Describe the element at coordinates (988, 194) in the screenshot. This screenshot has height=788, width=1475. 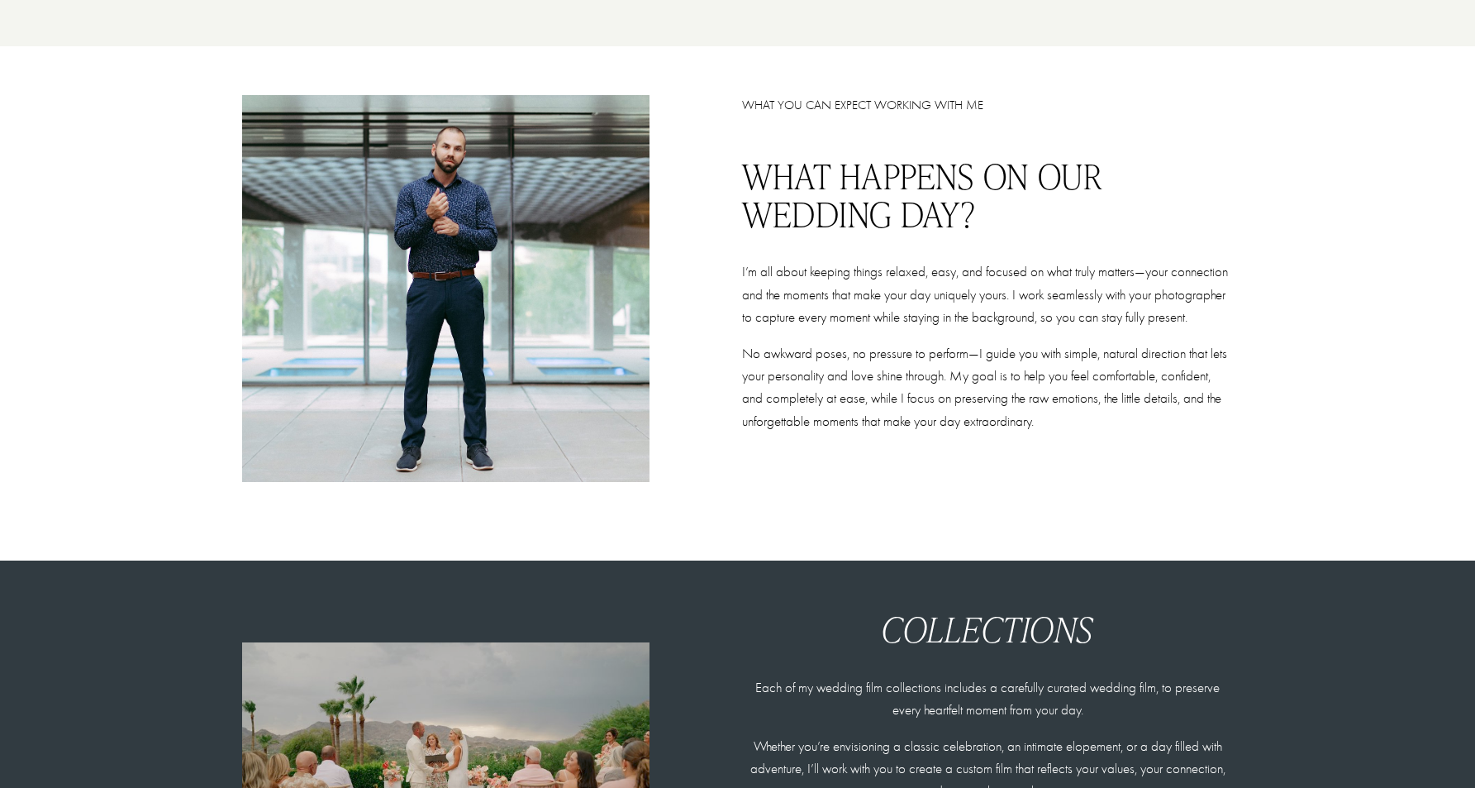
I see `h2: WHAT HAPPENS ON OUR WEDDING DAY?` at that location.